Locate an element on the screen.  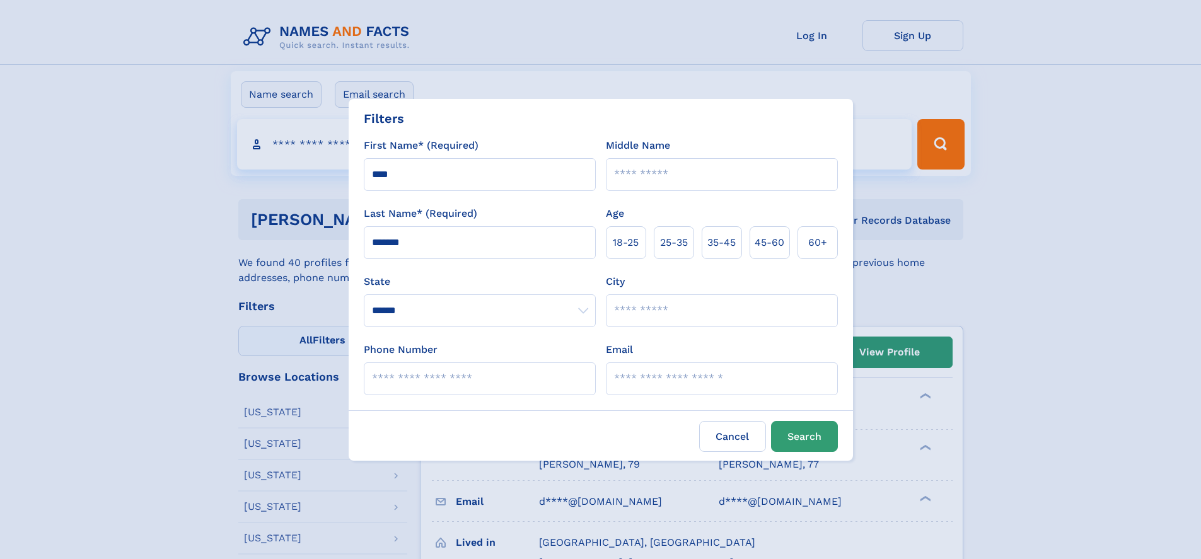
label: First Name* (Required) is located at coordinates (421, 146).